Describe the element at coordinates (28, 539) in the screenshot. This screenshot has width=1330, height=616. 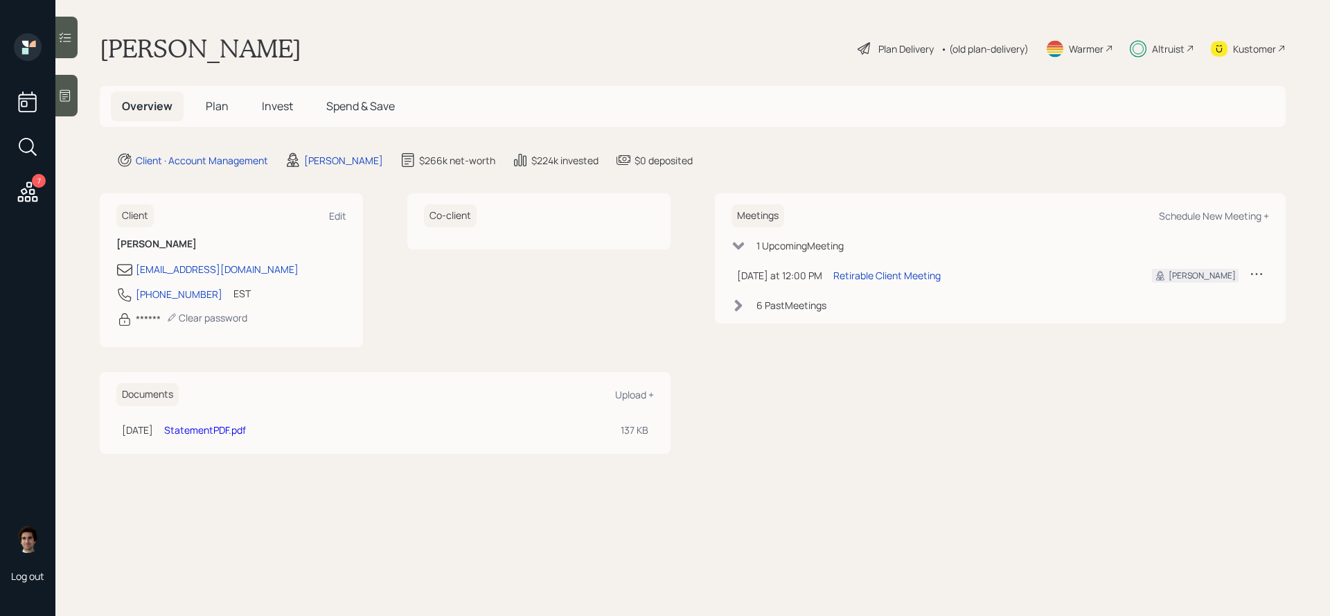
I see `img: harrison-schaefer-headshot-2.png` at that location.